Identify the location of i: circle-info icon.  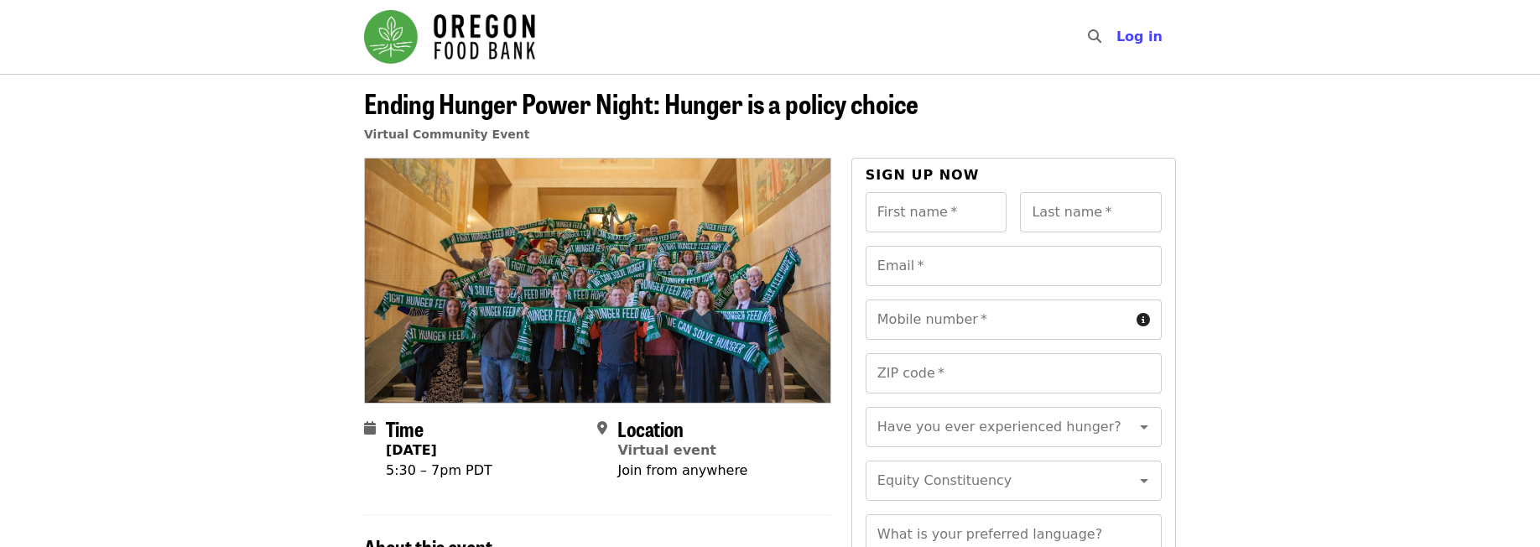
(1143, 320).